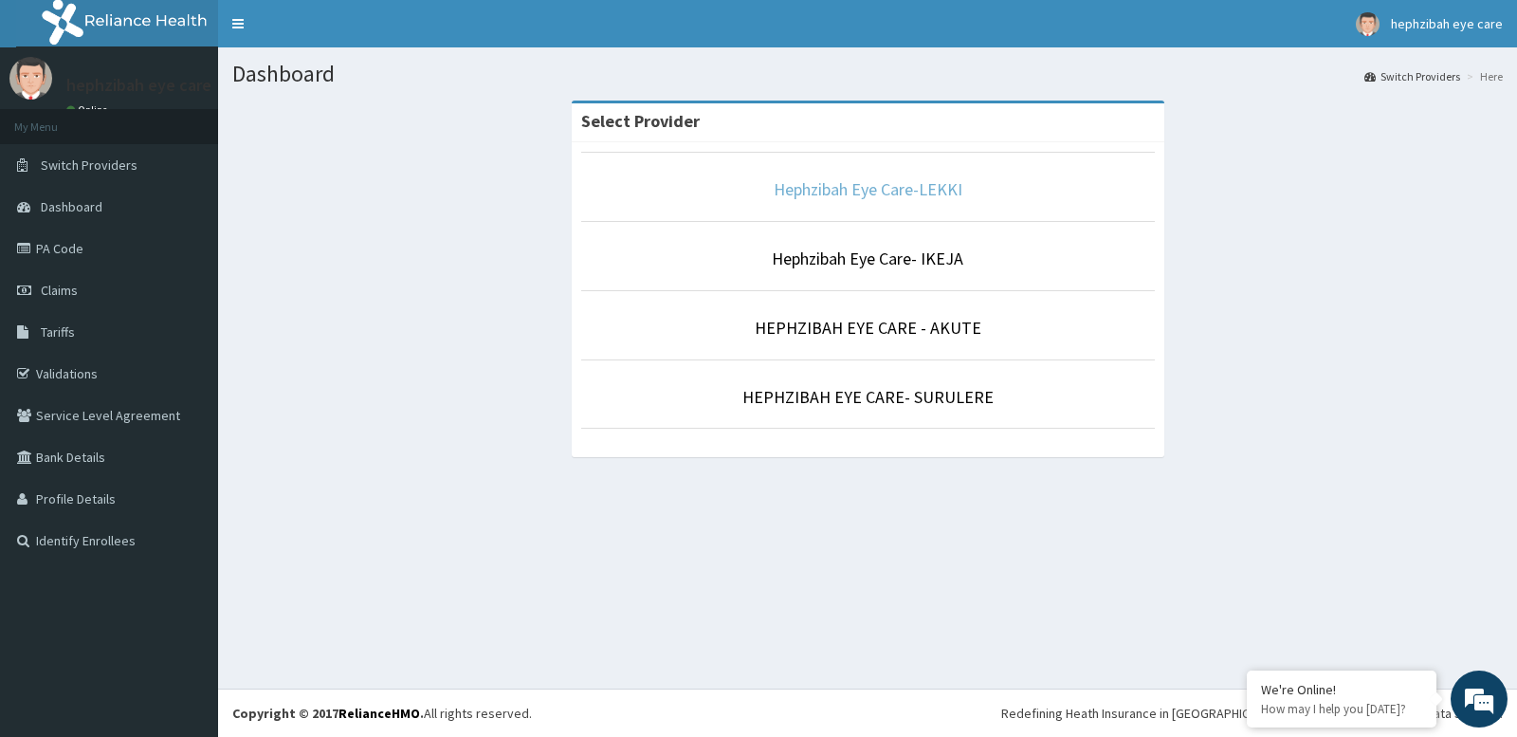 This screenshot has height=737, width=1517. Describe the element at coordinates (58, 332) in the screenshot. I see `span: Tariffs` at that location.